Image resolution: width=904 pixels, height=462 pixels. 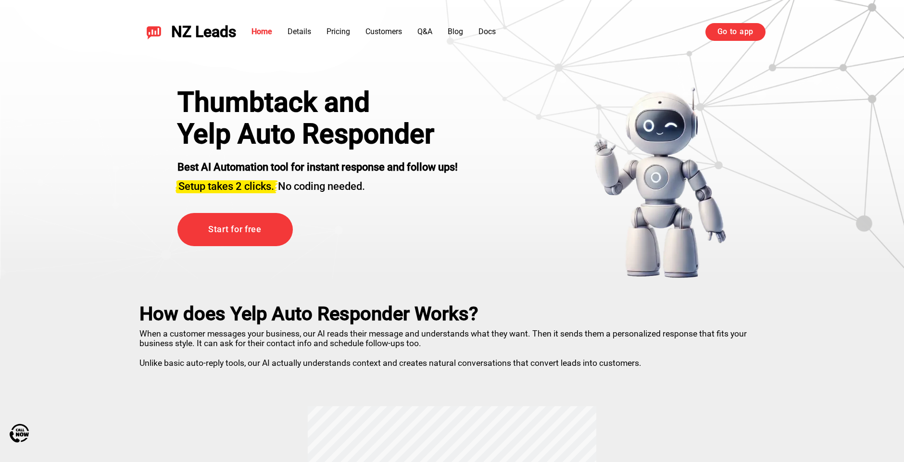 I want to click on img: Call Now, so click(x=19, y=433).